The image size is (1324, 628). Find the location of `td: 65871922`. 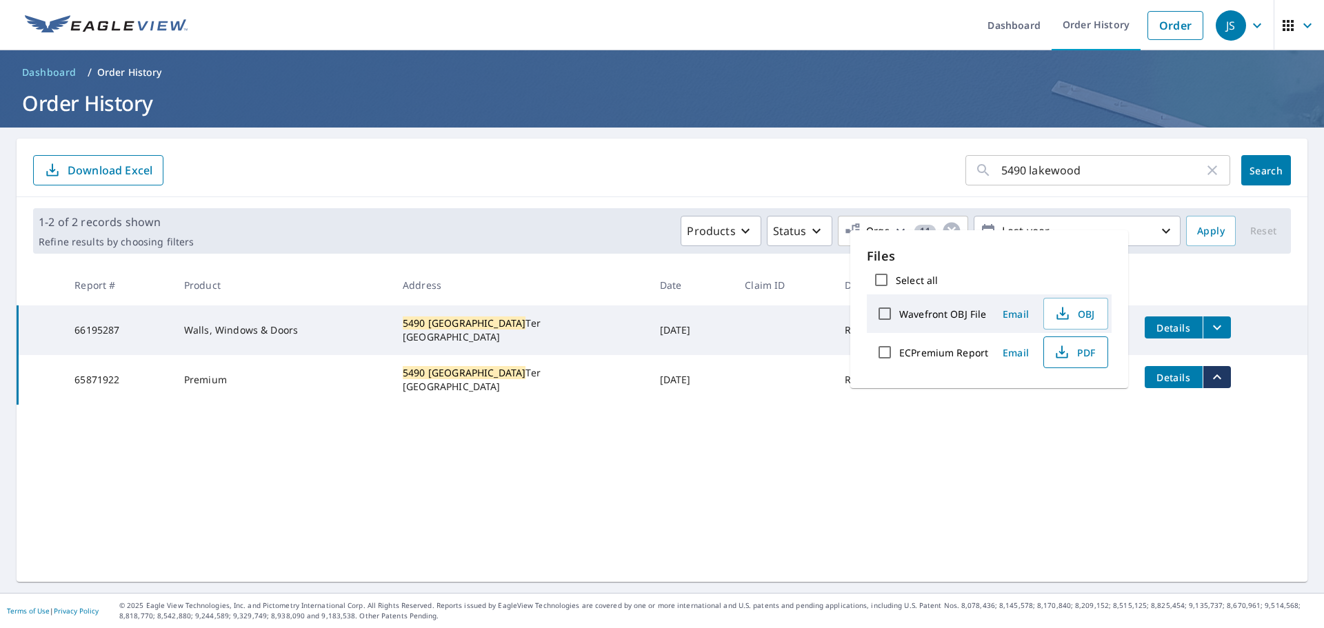

td: 65871922 is located at coordinates (118, 380).